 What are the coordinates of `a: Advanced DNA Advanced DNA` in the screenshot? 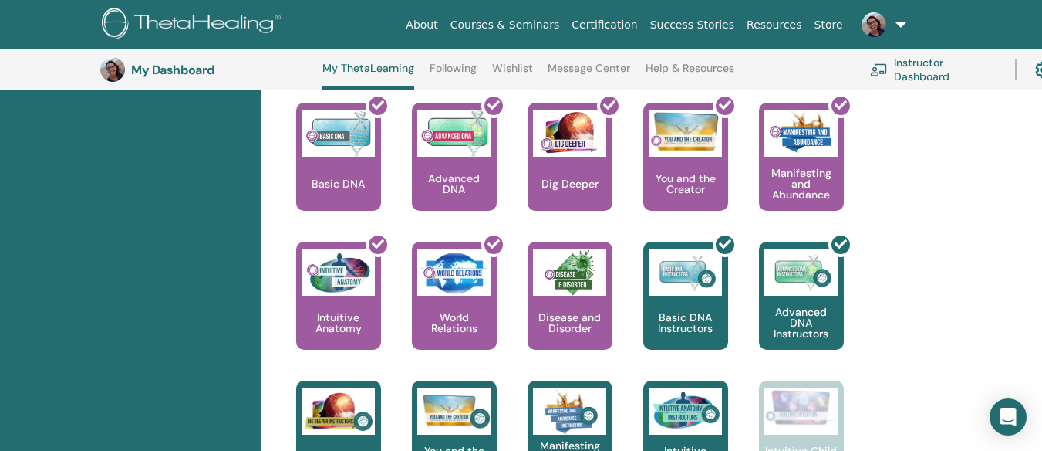 It's located at (454, 172).